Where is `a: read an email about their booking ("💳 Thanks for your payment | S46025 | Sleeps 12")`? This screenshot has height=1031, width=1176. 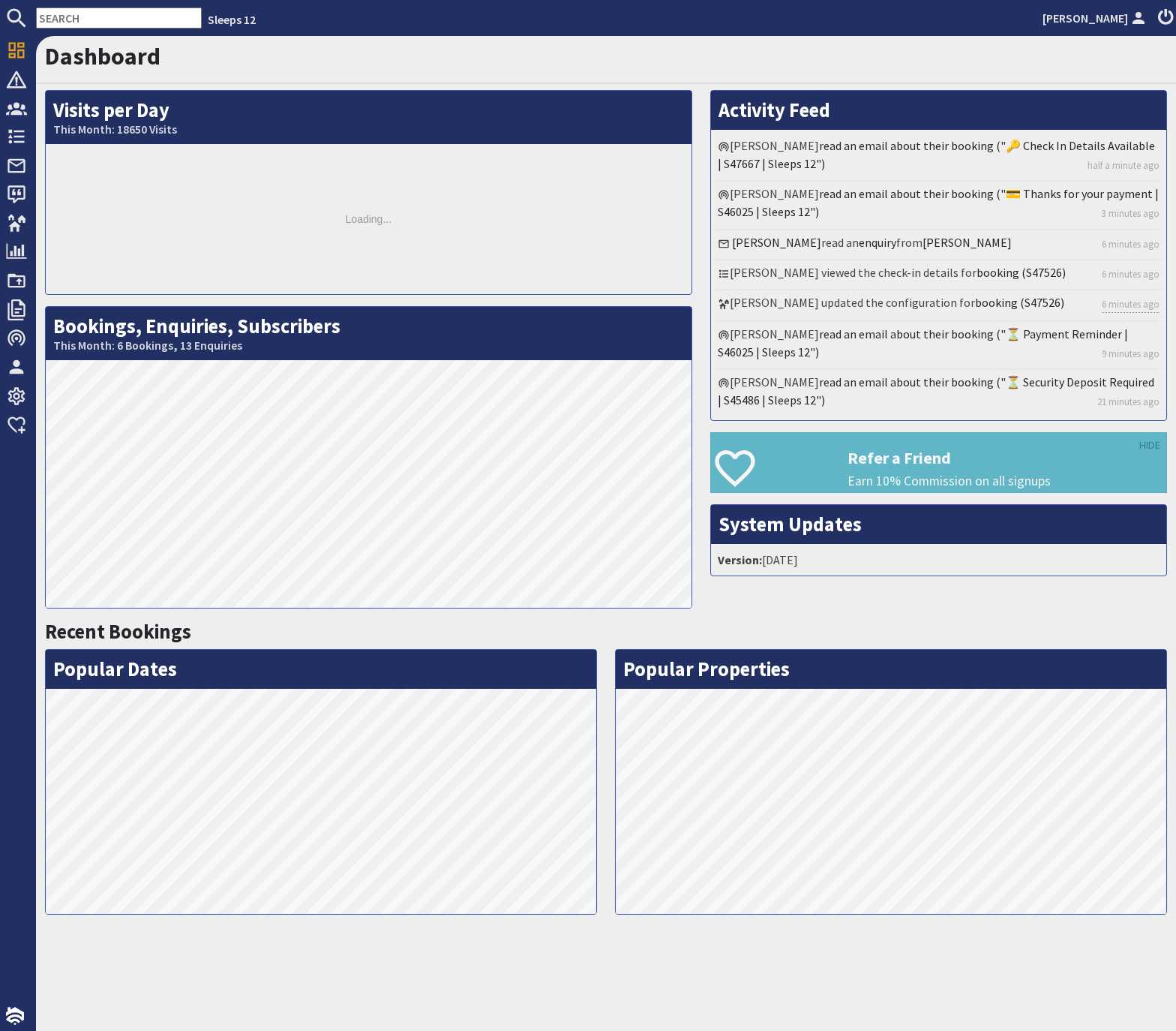 a: read an email about their booking ("💳 Thanks for your payment | S46025 | Sleeps 12") is located at coordinates (938, 203).